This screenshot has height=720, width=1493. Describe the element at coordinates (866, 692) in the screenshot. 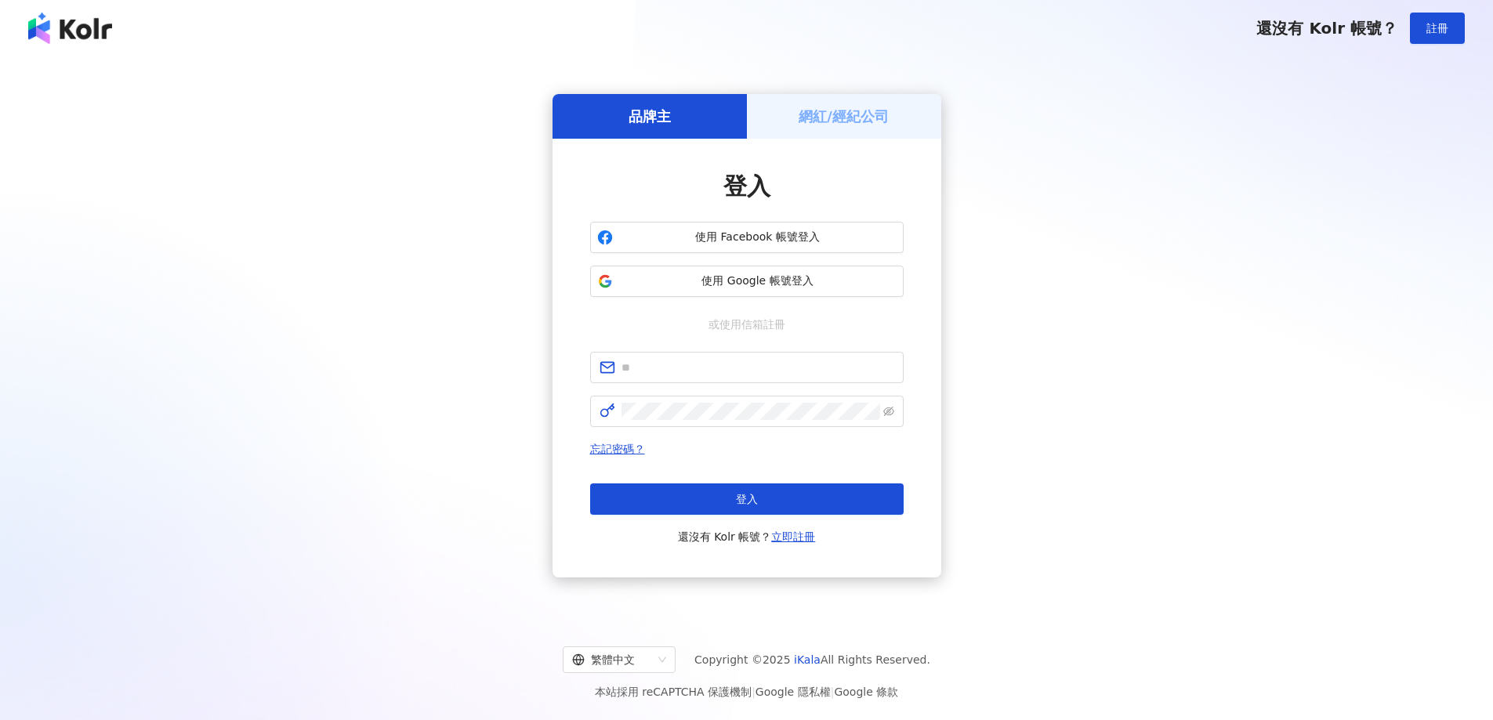

I see `a: Google 條款` at that location.